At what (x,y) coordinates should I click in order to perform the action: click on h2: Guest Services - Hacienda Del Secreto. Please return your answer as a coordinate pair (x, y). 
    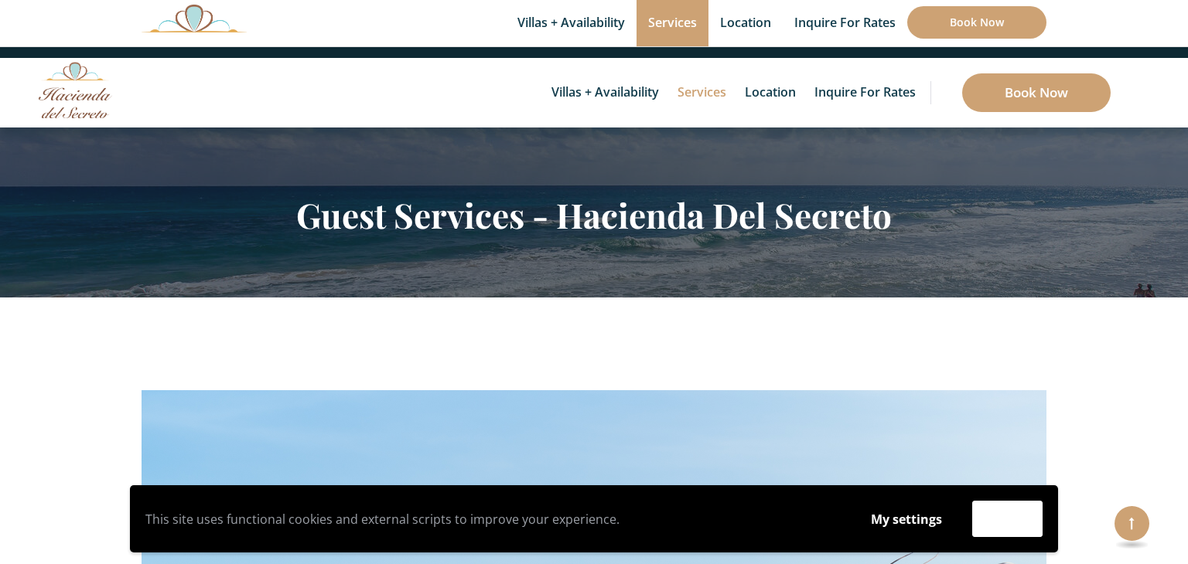
    Looking at the image, I should click on (594, 215).